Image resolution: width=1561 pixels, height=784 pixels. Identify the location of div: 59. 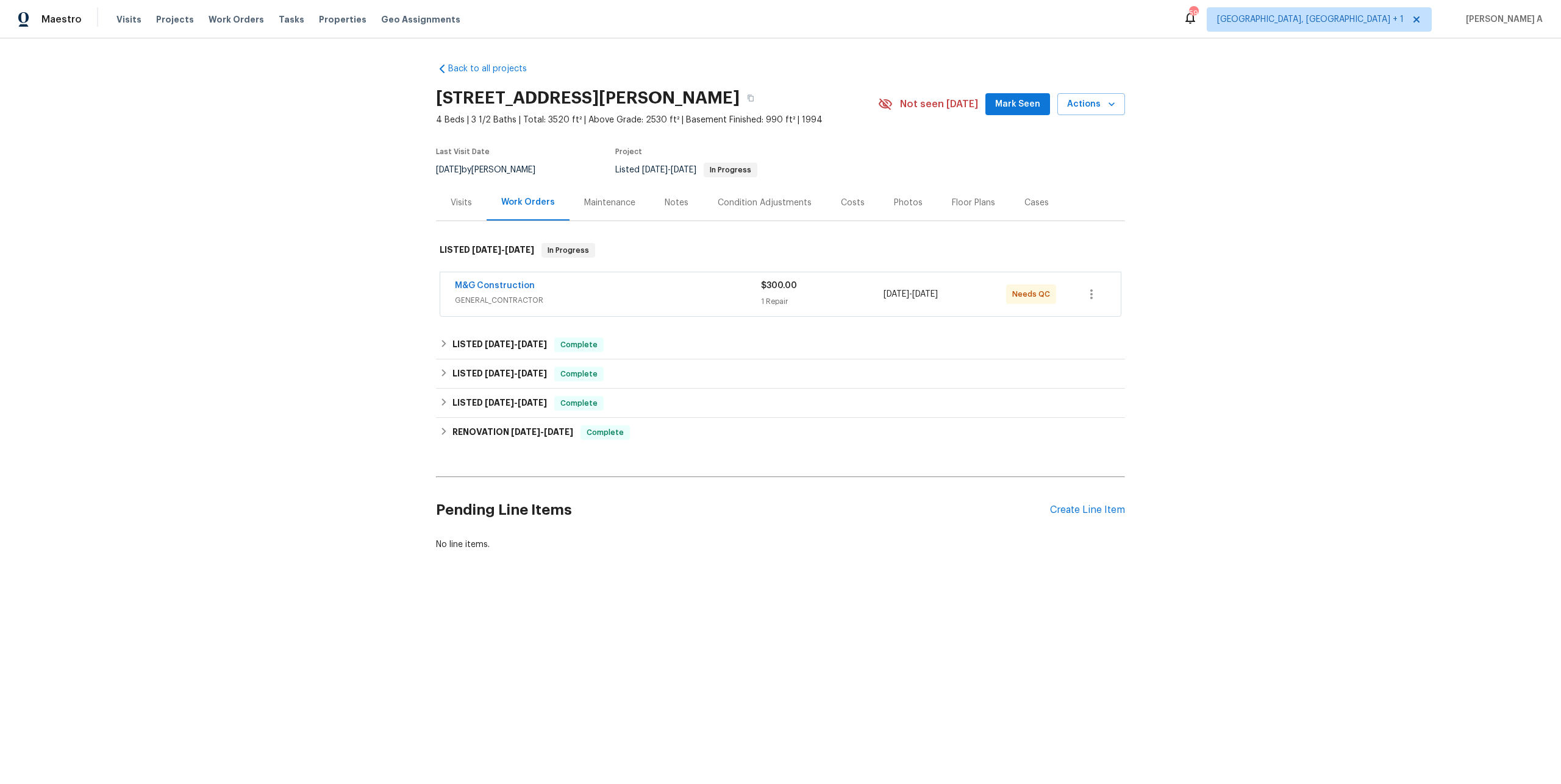
(1193, 13).